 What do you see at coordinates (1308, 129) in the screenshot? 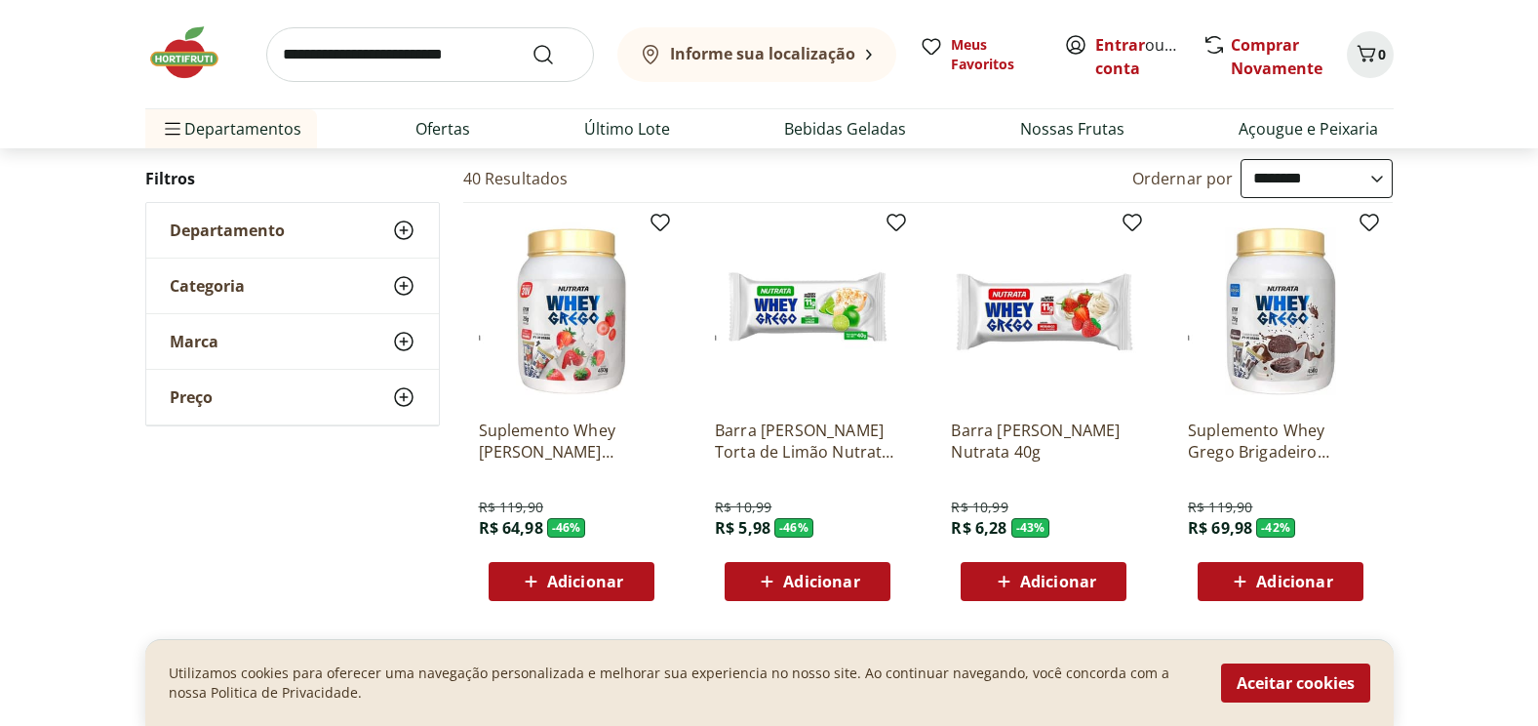
I see `a: Açougue e Peixaria` at bounding box center [1308, 129].